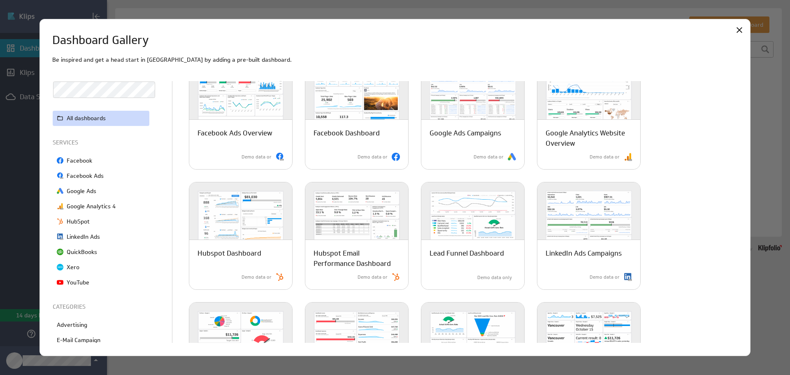 The height and width of the screenshot is (375, 790). I want to click on p: Google Ads, so click(81, 191).